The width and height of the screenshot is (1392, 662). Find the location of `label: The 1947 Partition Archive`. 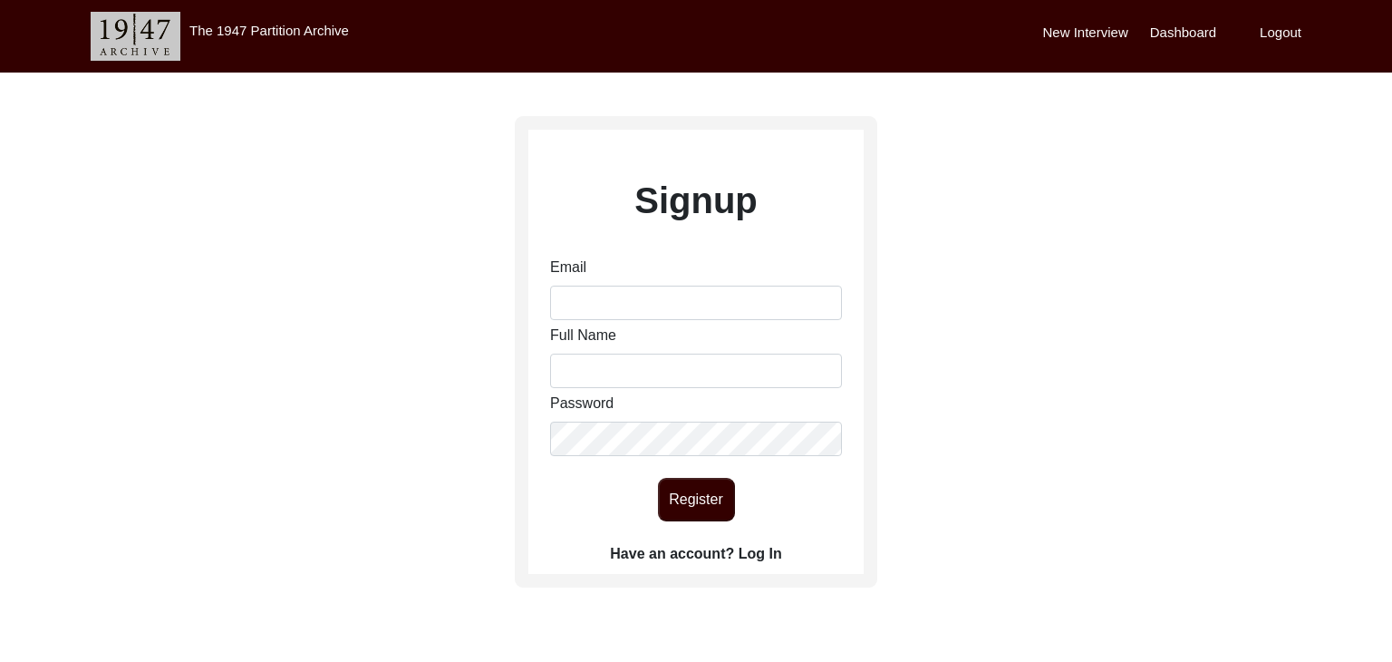

label: The 1947 Partition Archive is located at coordinates (269, 30).